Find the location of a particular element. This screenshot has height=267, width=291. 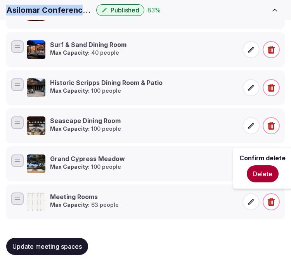

img: Grand Cypress Meadow is located at coordinates (36, 164).